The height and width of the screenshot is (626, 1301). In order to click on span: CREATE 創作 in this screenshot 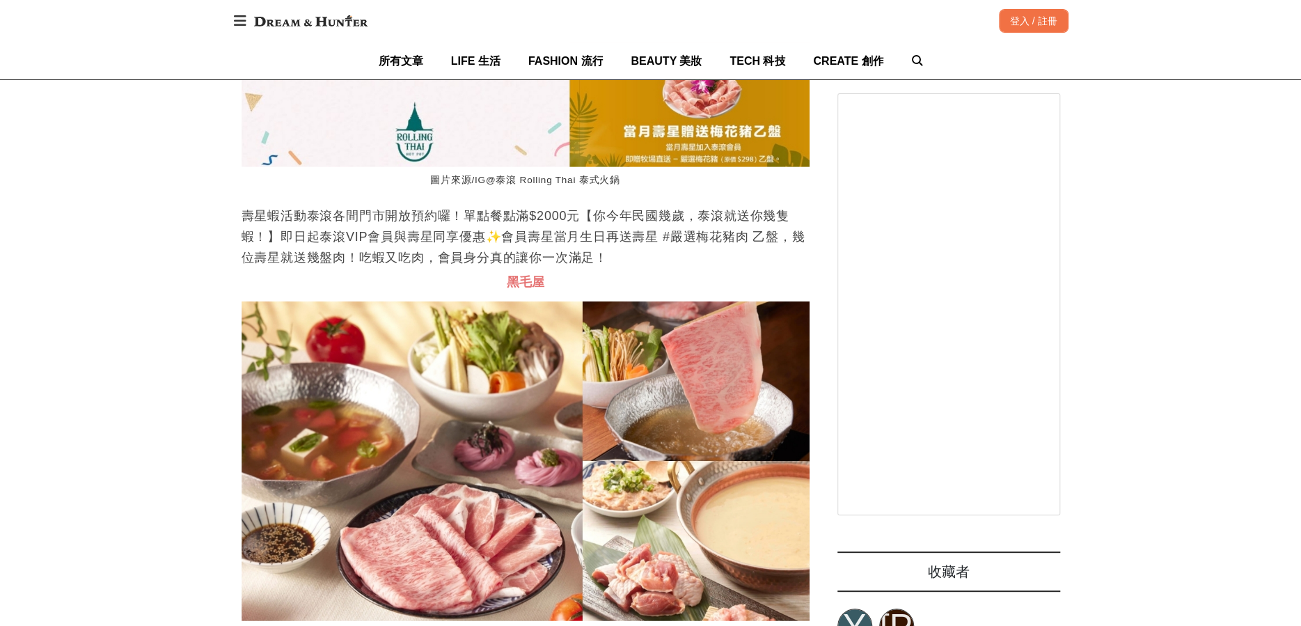, I will do `click(848, 61)`.